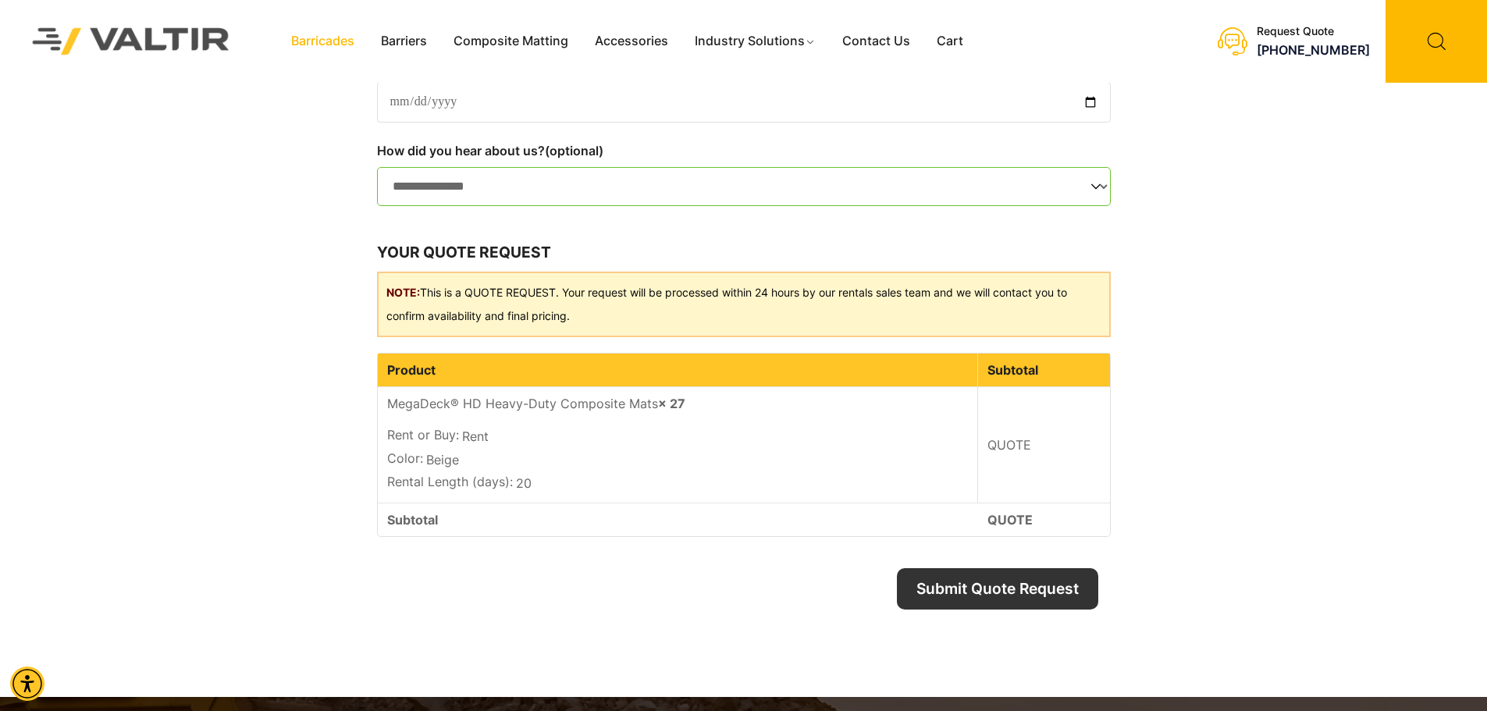 This screenshot has height=711, width=1487. What do you see at coordinates (574, 151) in the screenshot?
I see `span: (optional)` at bounding box center [574, 151].